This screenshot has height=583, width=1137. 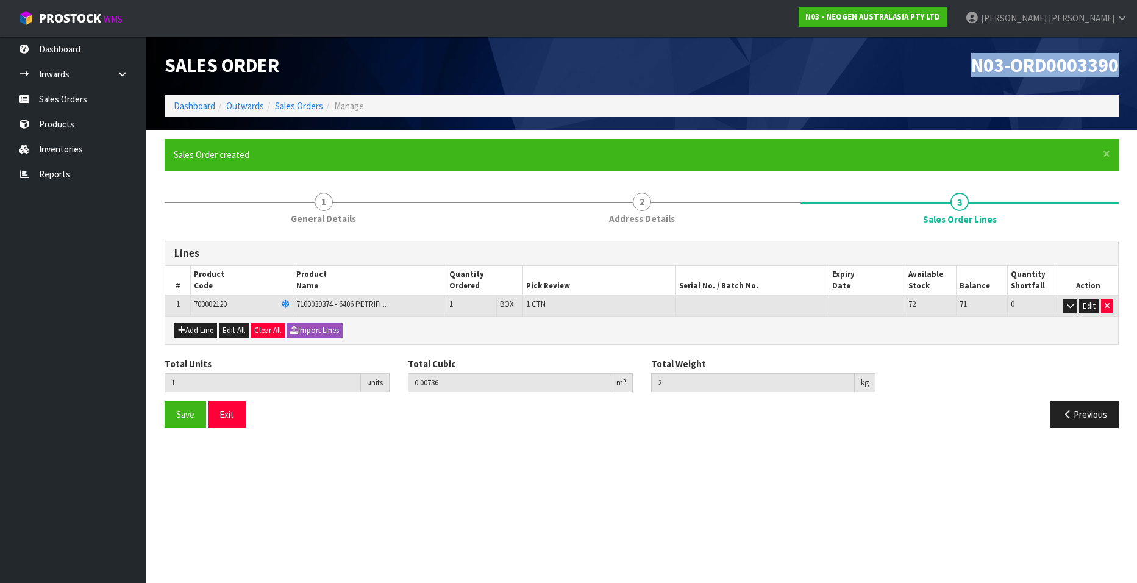 What do you see at coordinates (285, 304) in the screenshot?
I see `i: Frozen Goods` at bounding box center [285, 304].